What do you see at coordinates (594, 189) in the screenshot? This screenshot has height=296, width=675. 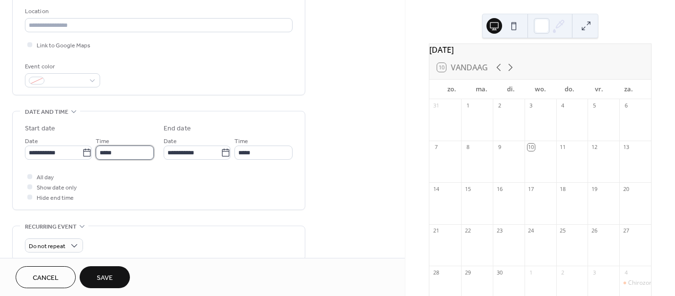 I see `div: 19` at bounding box center [594, 189].